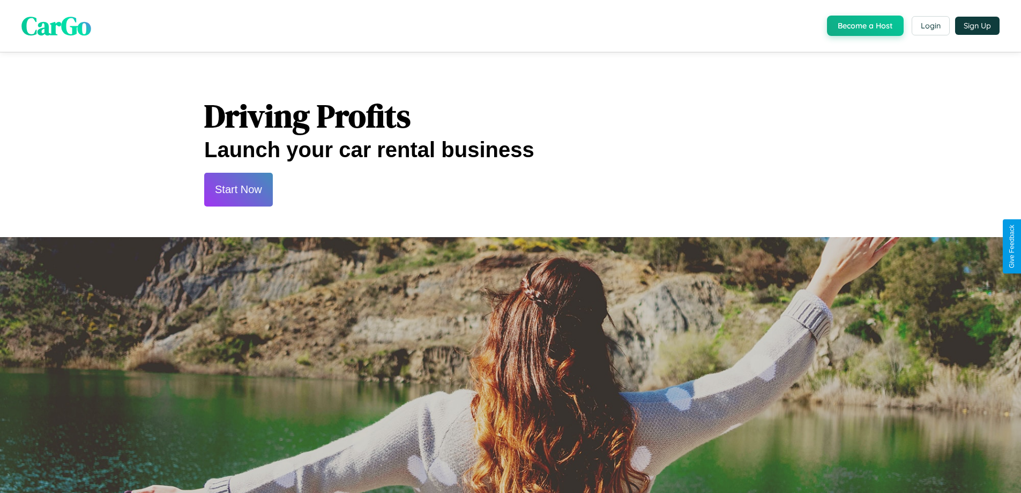 This screenshot has height=493, width=1021. Describe the element at coordinates (239, 189) in the screenshot. I see `button: Start Now` at that location.